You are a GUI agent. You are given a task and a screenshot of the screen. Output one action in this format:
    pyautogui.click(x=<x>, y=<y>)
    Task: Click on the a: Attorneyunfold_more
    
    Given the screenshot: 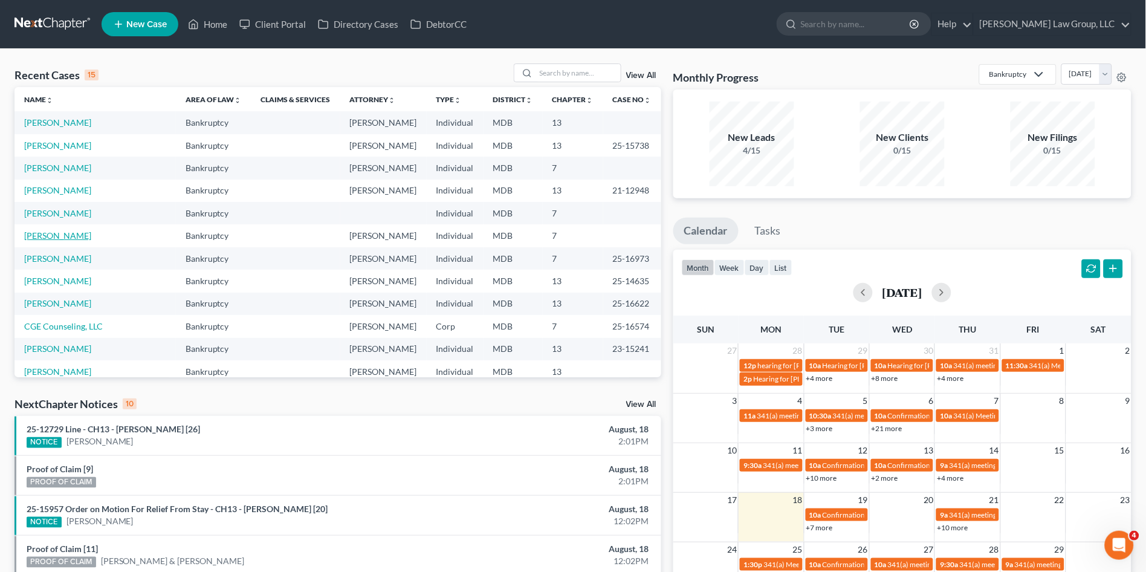 What is the action you would take?
    pyautogui.click(x=373, y=99)
    